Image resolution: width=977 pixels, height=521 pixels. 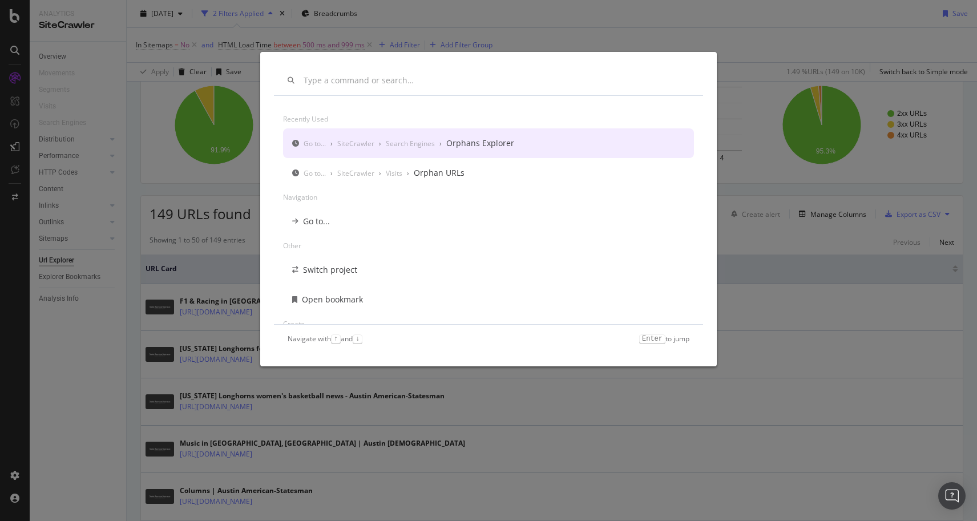 What do you see at coordinates (489, 245) in the screenshot?
I see `div: Other` at bounding box center [489, 245].